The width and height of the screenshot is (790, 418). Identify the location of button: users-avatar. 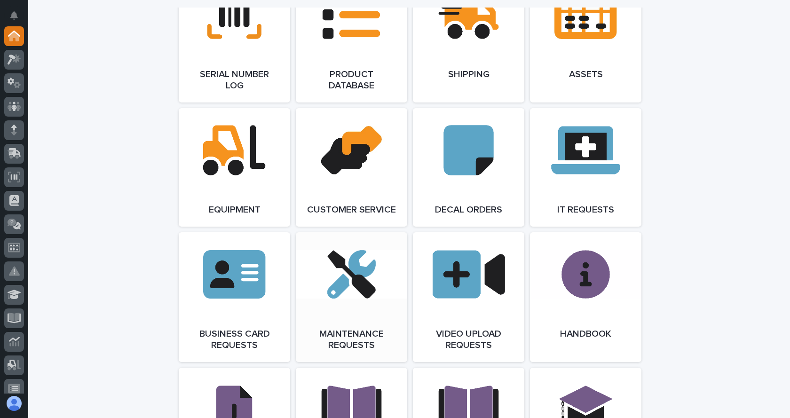
(14, 404).